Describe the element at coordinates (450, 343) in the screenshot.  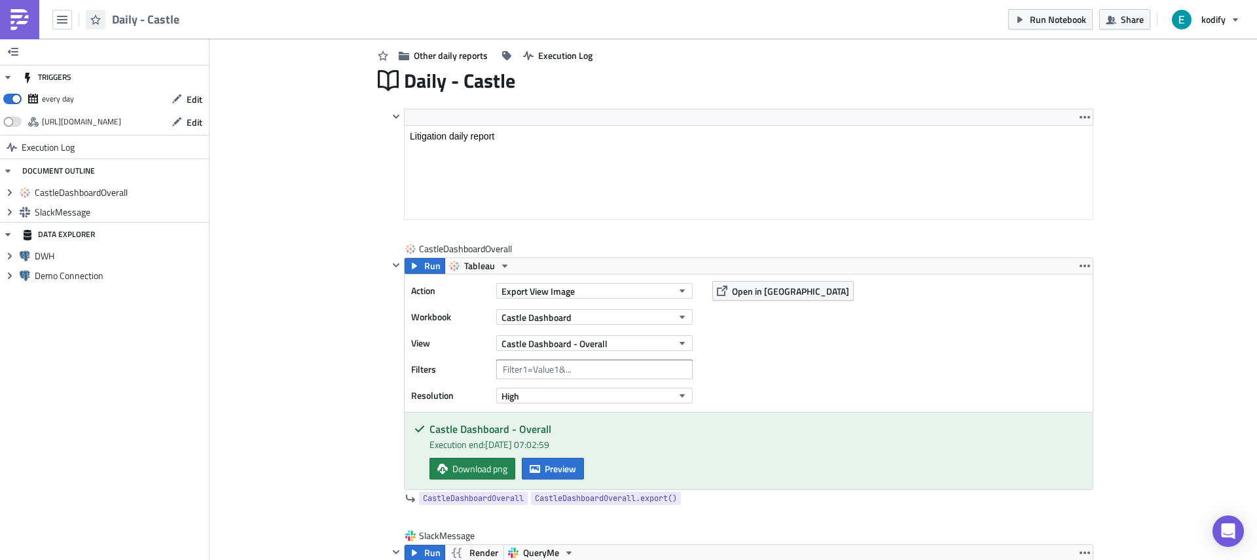
I see `label: View` at that location.